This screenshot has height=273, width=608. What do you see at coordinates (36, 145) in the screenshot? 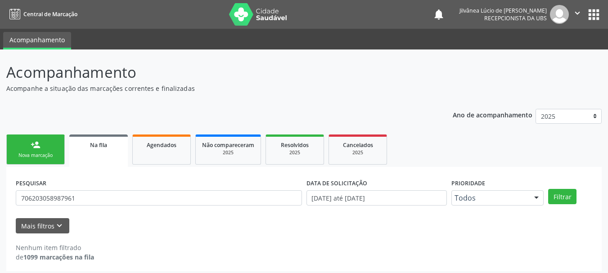
I see `div: person_add` at bounding box center [36, 145].